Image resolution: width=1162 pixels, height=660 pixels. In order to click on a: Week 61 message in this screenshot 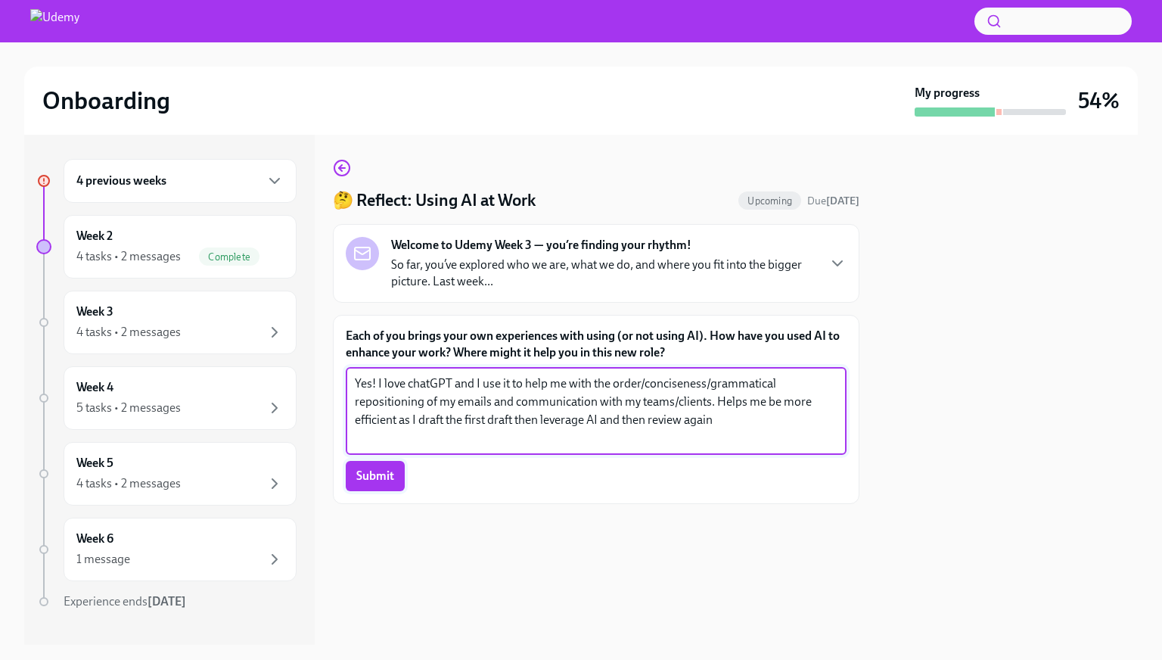, I will do `click(166, 549)`.